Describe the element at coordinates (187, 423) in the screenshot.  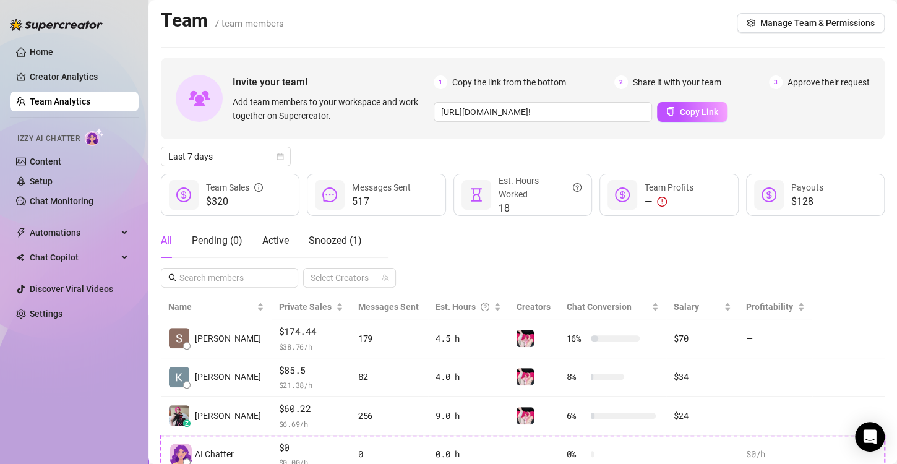
I see `div: z` at that location.